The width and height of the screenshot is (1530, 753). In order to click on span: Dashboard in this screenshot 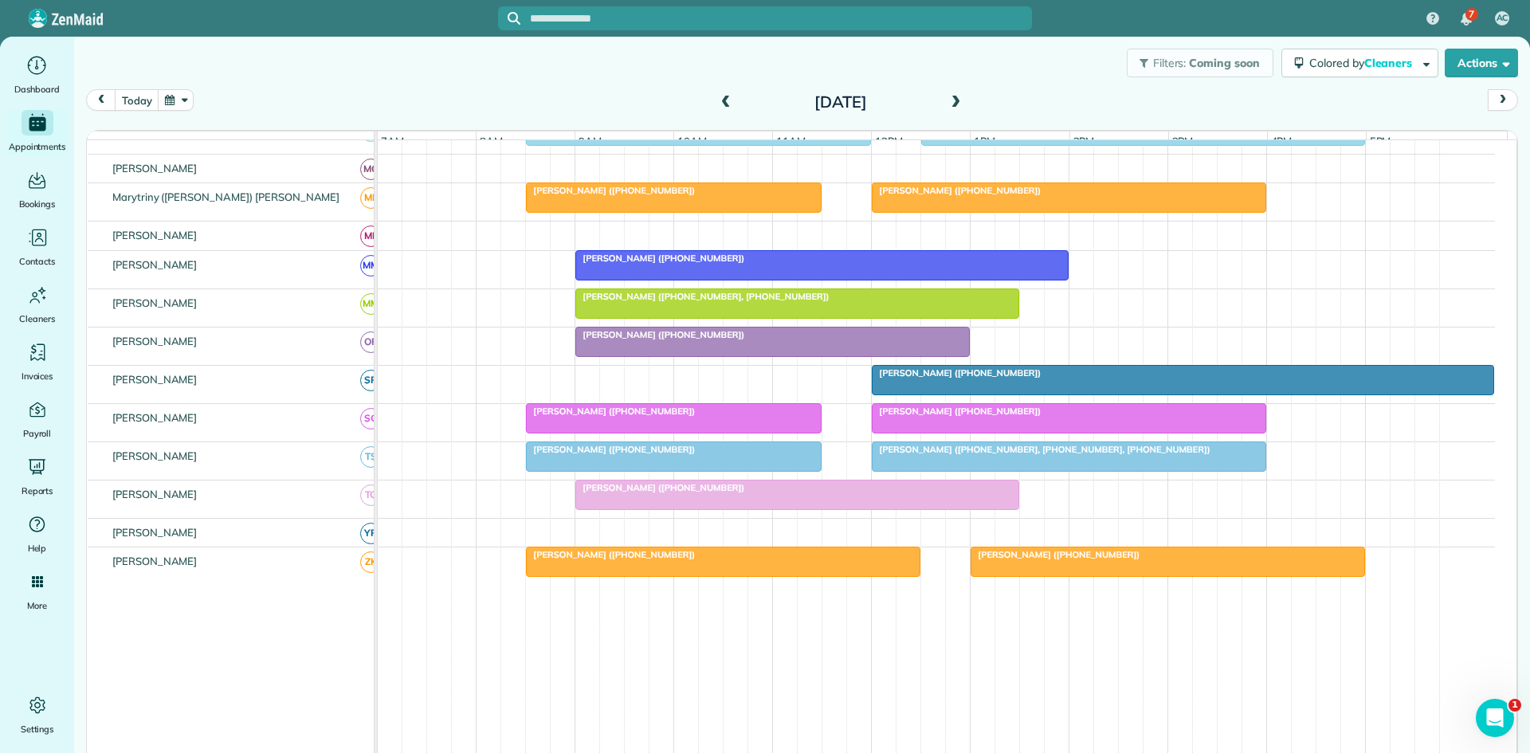, I will do `click(37, 89)`.